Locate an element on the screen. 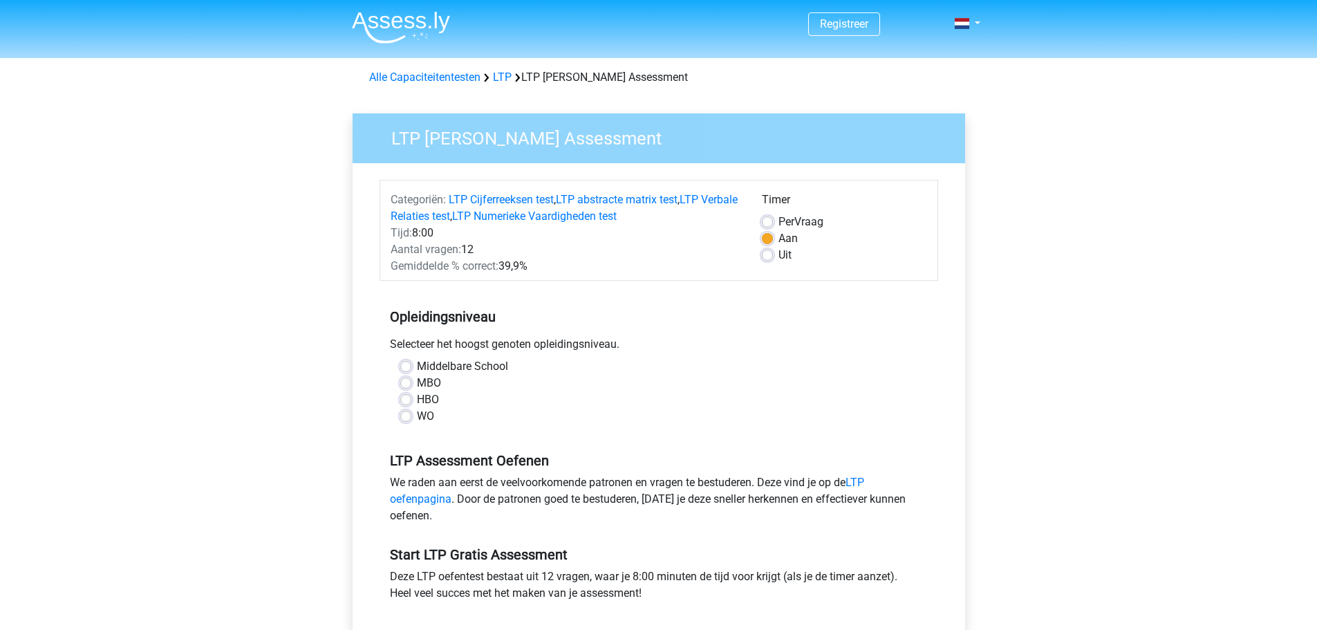  div: 12 is located at coordinates (566, 250).